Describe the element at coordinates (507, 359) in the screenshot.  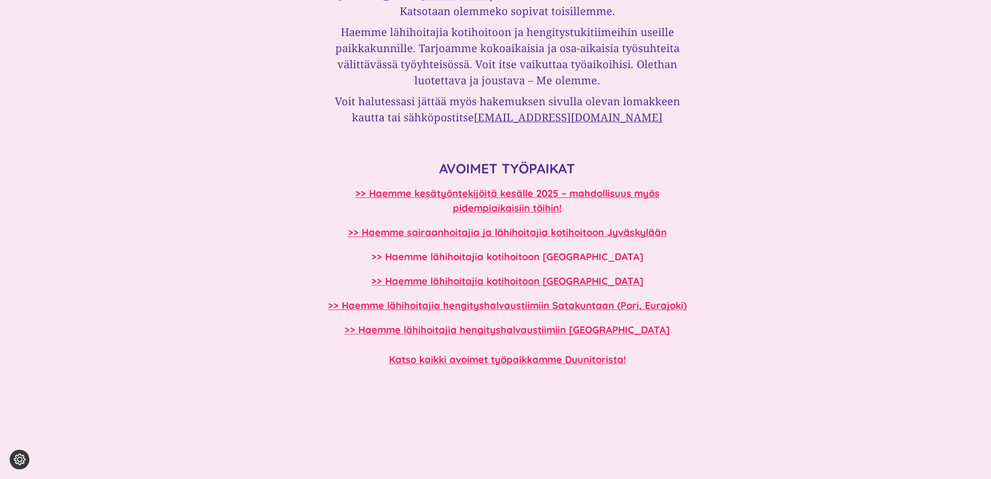
I see `b: Katso kaikki avoimet työpaikkamme Duunitorista!` at that location.